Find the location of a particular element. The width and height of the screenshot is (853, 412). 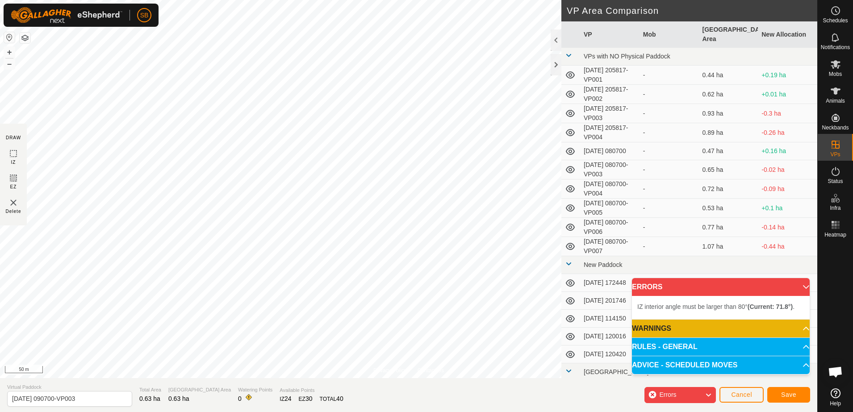

span: Watering Points is located at coordinates (255, 390).